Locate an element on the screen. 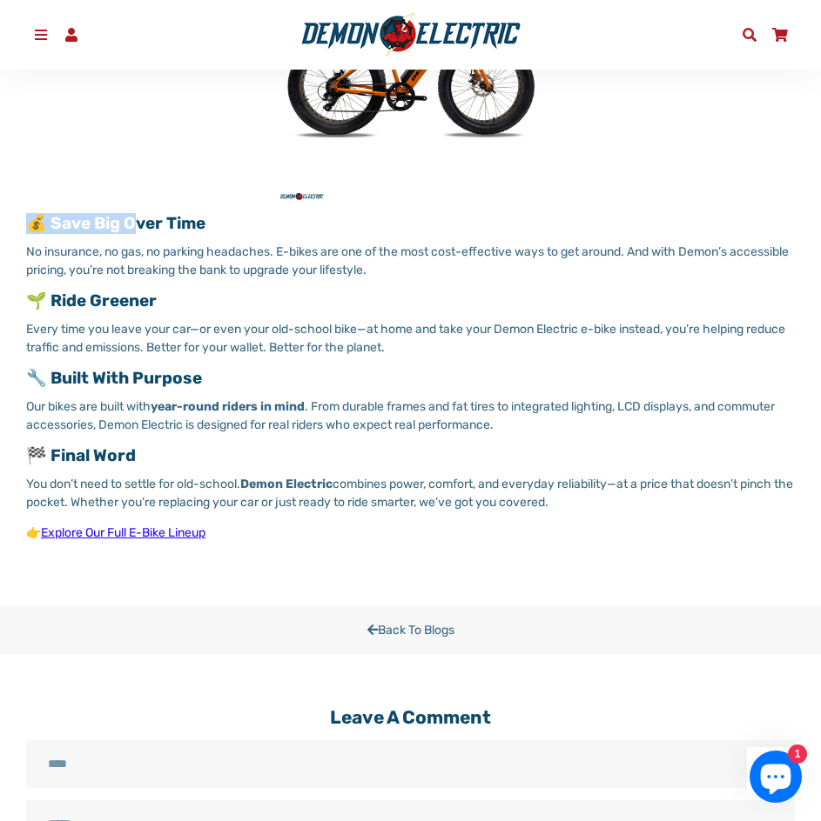  h3: 💰 Save Big Over Time is located at coordinates (410, 224).